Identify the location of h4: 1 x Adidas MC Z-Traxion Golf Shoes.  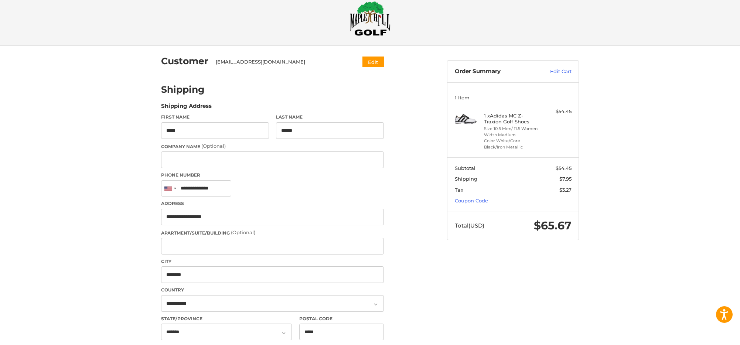
(512, 119).